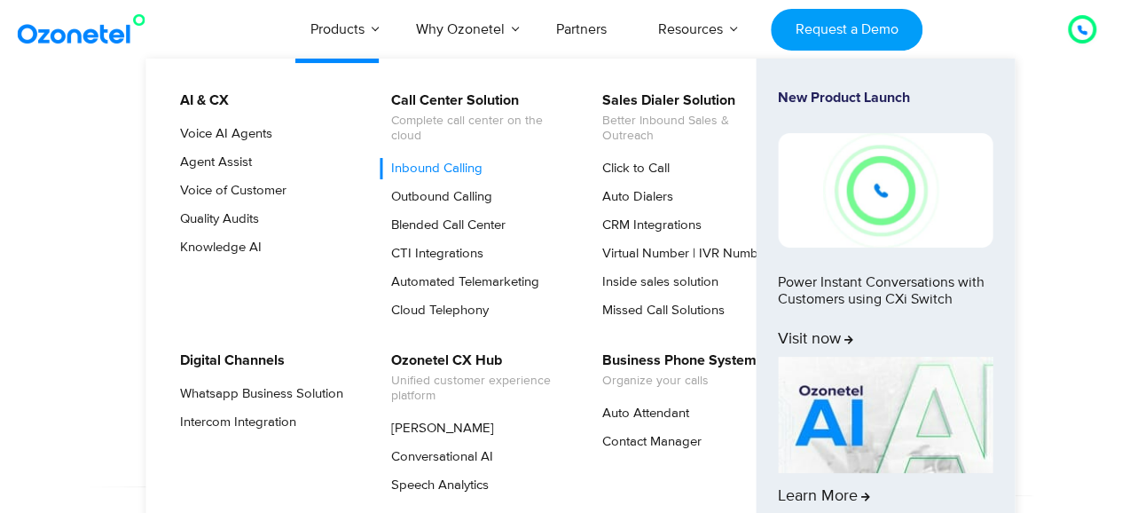 The width and height of the screenshot is (1122, 513). I want to click on img: AI, so click(886, 415).